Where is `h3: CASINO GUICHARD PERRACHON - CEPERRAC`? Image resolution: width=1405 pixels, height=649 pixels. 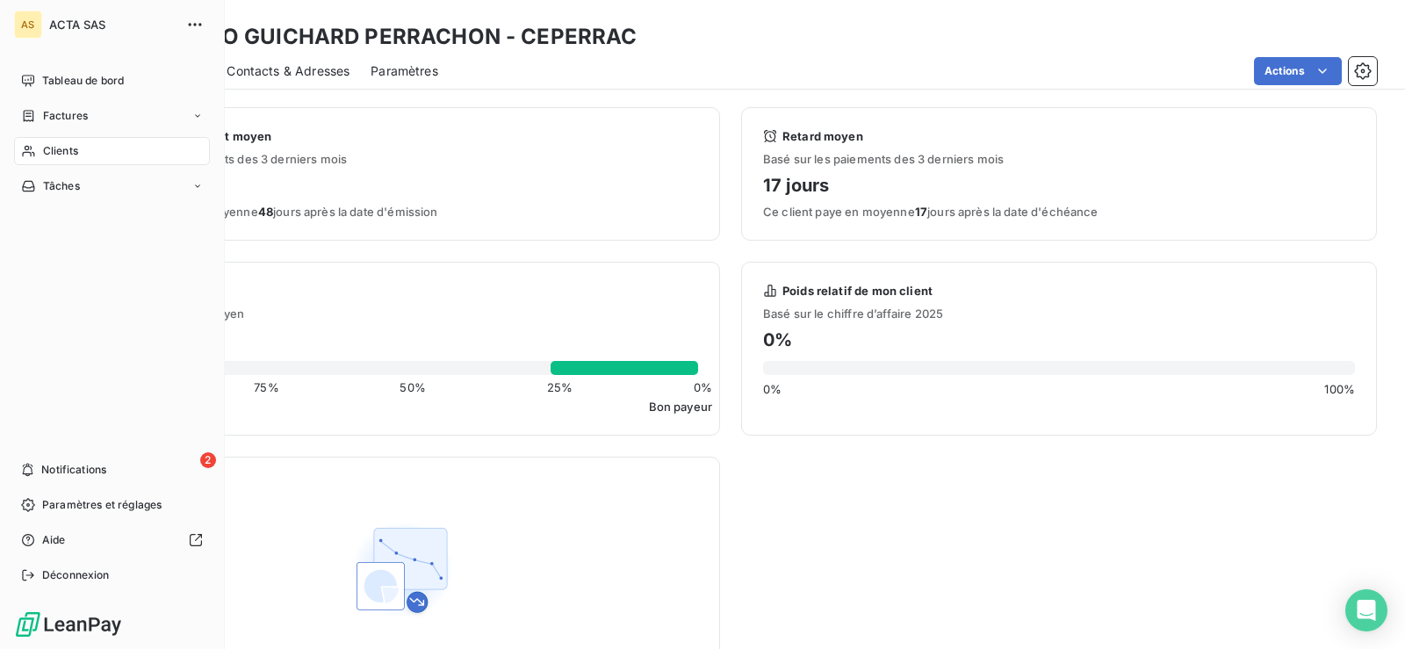
h3: CASINO GUICHARD PERRACHON - CEPERRAC is located at coordinates (395, 37).